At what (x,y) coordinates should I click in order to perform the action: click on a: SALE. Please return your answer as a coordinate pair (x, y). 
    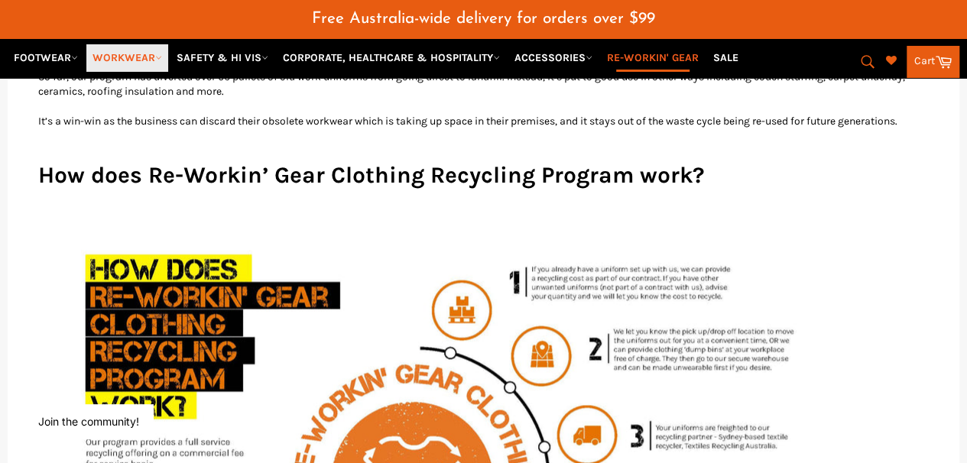
    Looking at the image, I should click on (726, 57).